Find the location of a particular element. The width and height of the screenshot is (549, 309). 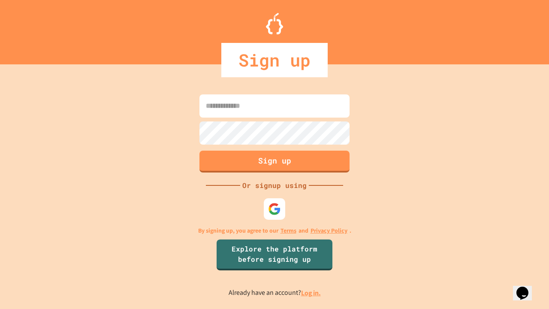

a: Terms is located at coordinates (288, 230).